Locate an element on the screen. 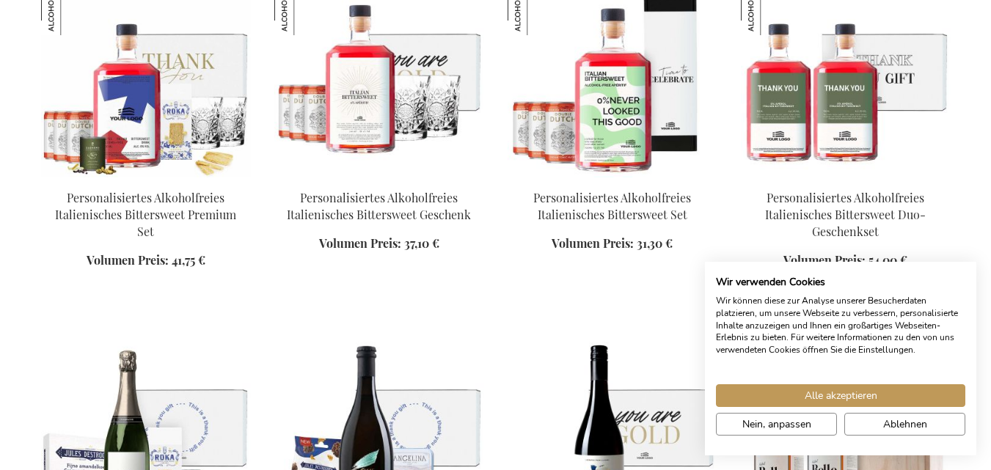 This screenshot has height=470, width=991. a: Personalisiertes Alkoholfreies Italienisches Bittersweet Duo-Geschenkset is located at coordinates (845, 214).